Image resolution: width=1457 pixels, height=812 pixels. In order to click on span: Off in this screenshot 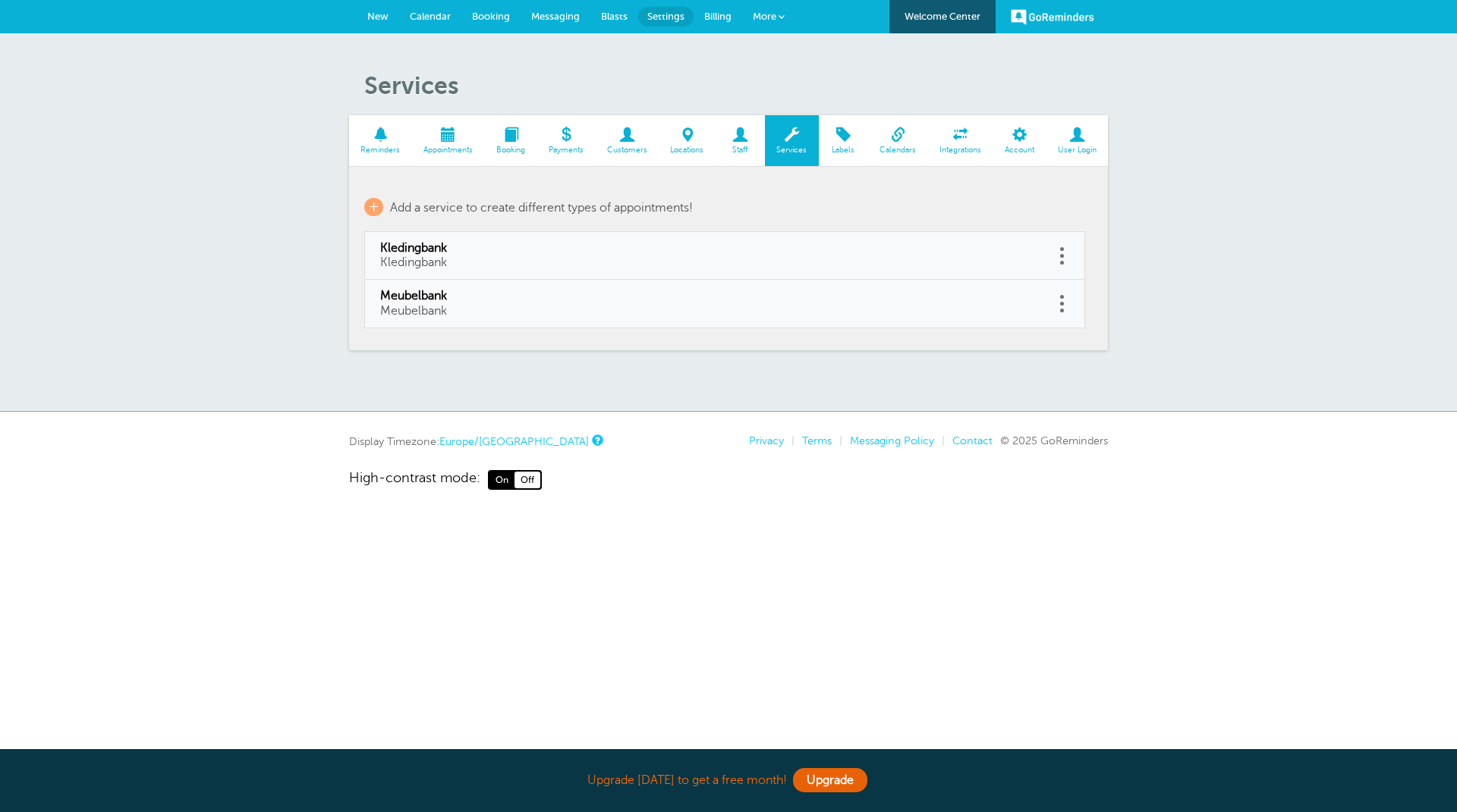, I will do `click(527, 480)`.